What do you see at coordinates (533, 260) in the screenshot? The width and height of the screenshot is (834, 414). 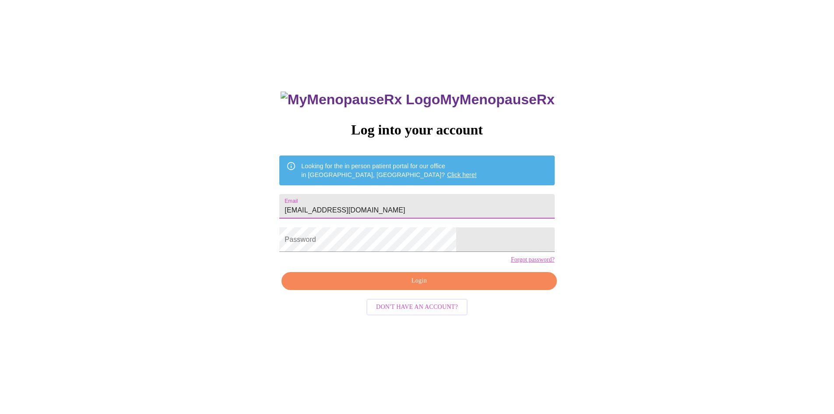 I see `a: Forgot password?` at bounding box center [533, 260].